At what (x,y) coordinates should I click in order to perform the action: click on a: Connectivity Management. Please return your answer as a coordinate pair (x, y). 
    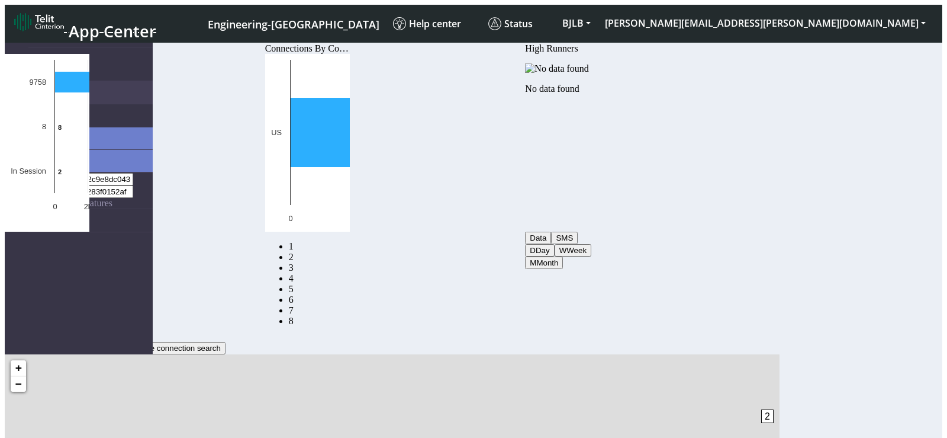
    Looking at the image, I should click on (91, 64).